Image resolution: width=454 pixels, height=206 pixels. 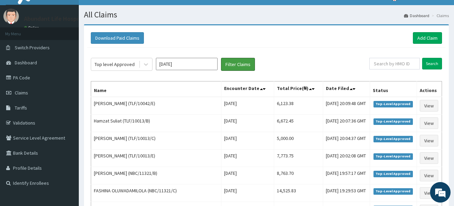 I want to click on td: 14,525.83, so click(x=299, y=193).